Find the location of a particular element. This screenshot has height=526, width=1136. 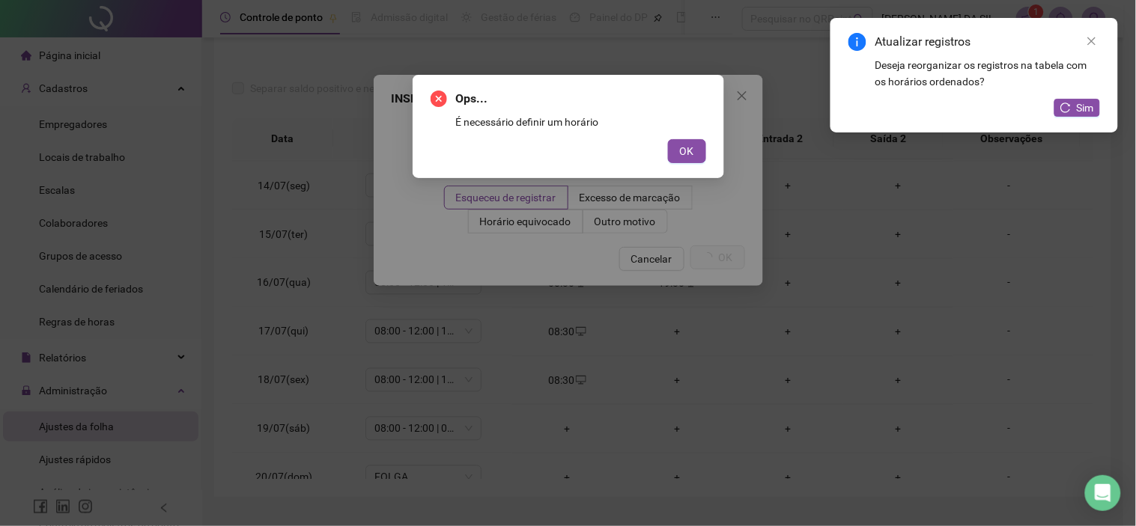

button: OK is located at coordinates (687, 151).